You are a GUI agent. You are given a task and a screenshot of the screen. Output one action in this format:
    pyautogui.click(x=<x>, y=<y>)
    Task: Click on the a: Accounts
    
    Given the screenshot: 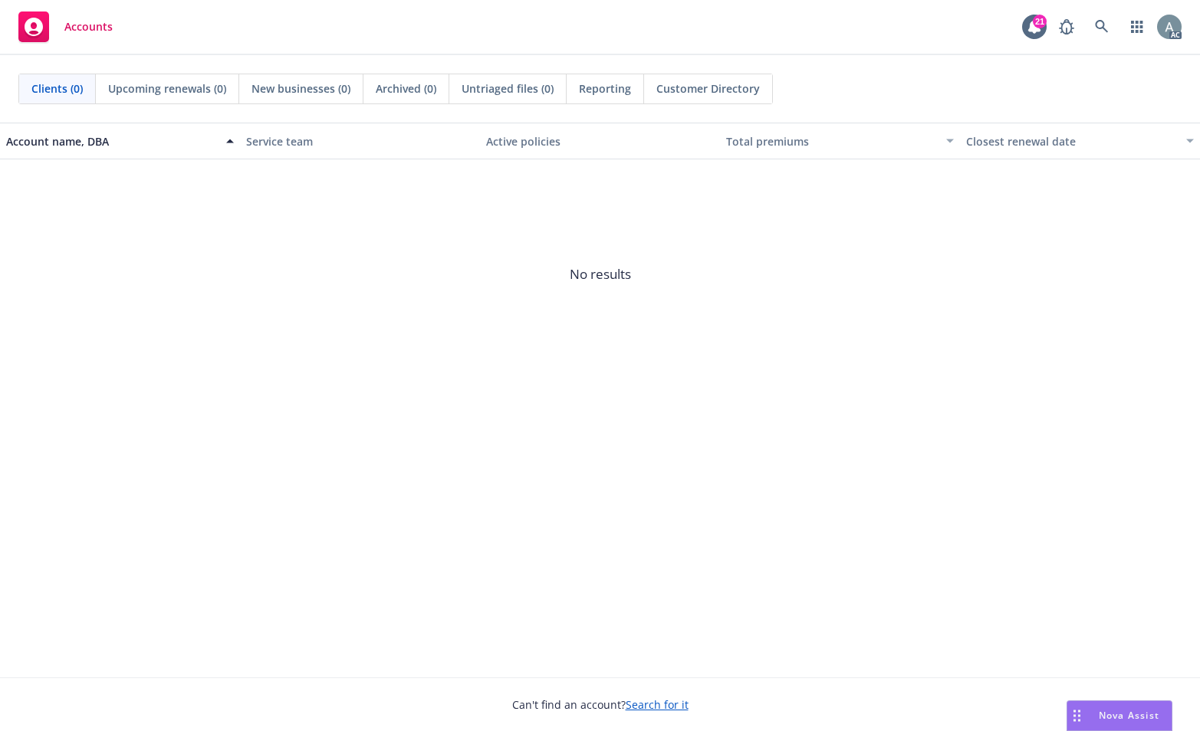 What is the action you would take?
    pyautogui.click(x=65, y=27)
    